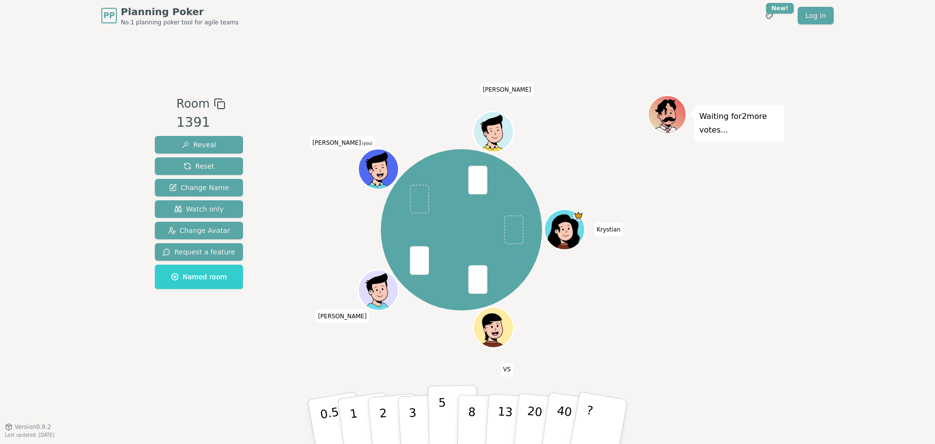  I want to click on button: Reveal, so click(199, 145).